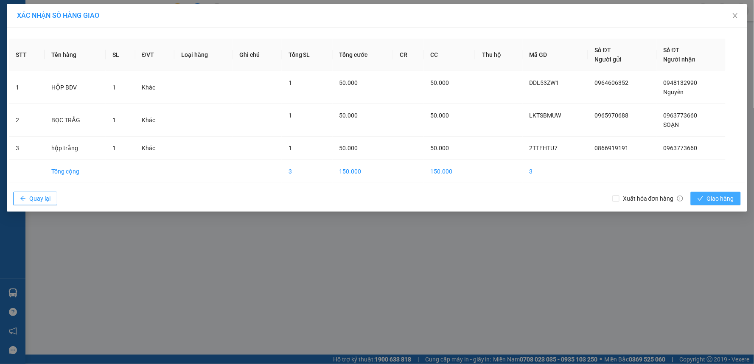  I want to click on td: 1, so click(27, 87).